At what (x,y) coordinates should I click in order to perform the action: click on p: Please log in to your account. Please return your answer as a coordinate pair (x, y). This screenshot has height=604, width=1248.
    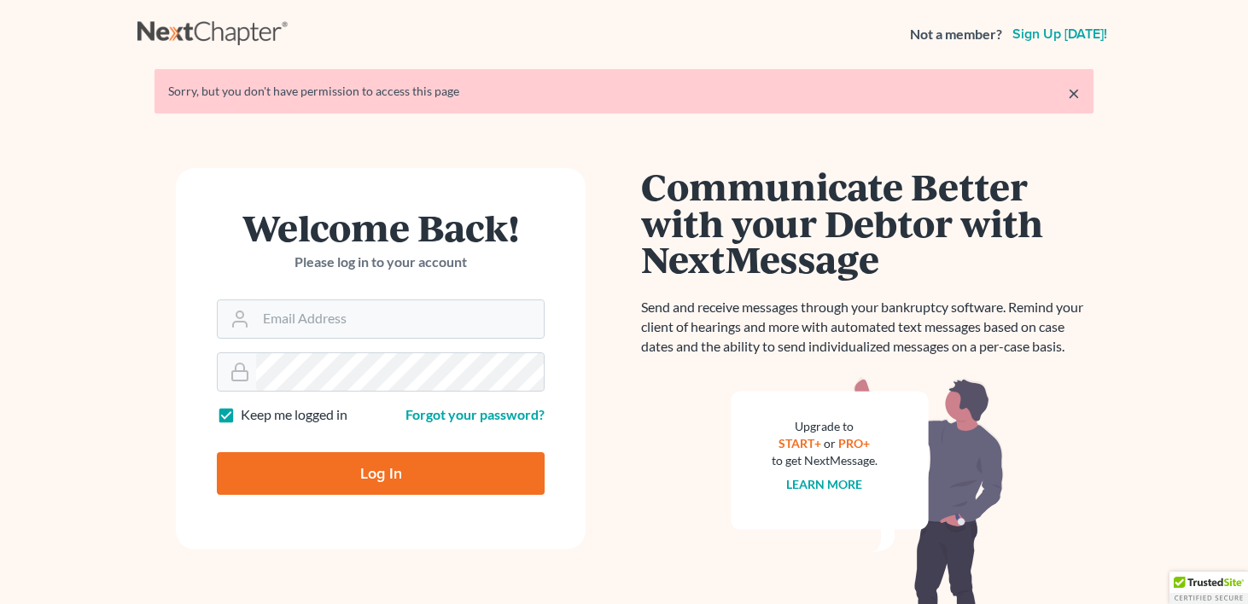
    Looking at the image, I should click on (381, 262).